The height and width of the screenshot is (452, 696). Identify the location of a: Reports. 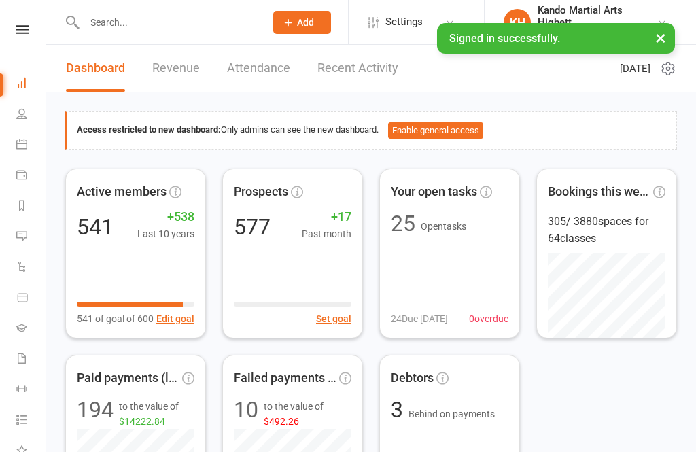
(31, 206).